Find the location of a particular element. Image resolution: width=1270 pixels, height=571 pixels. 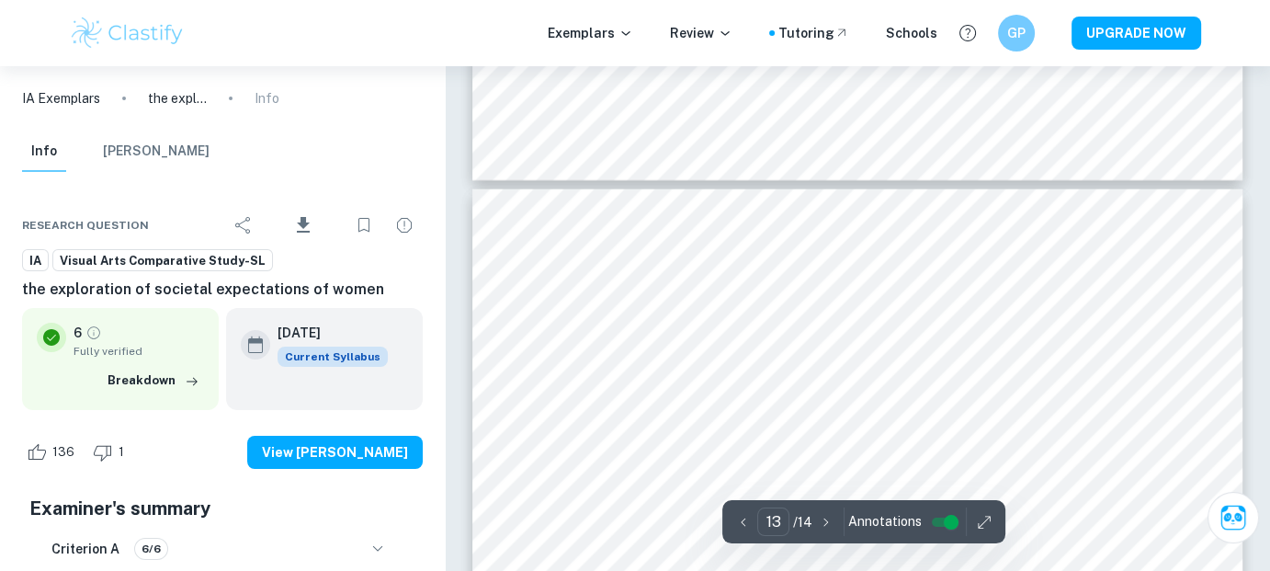

img: Clastify logo is located at coordinates (127, 33).